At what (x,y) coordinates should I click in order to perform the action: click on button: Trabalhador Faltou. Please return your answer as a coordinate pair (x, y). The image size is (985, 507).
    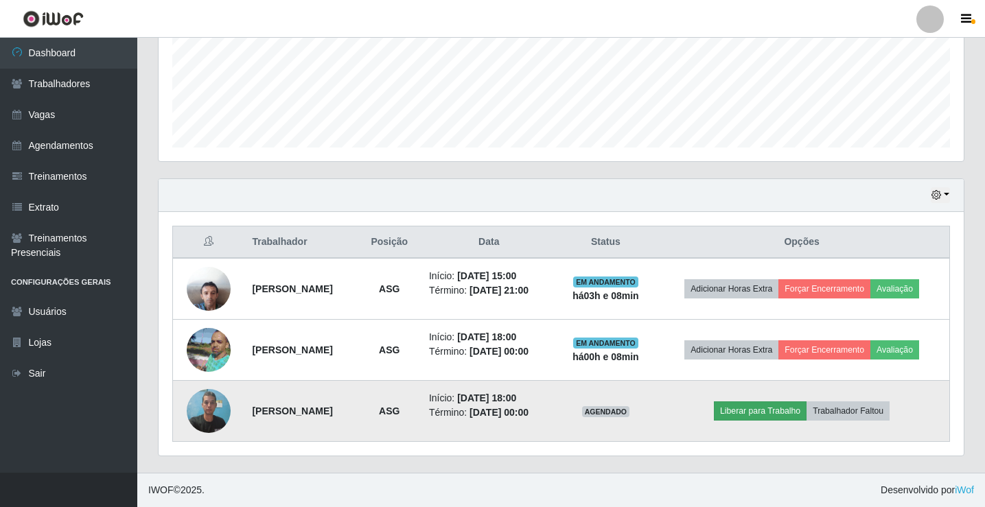
    Looking at the image, I should click on (847, 411).